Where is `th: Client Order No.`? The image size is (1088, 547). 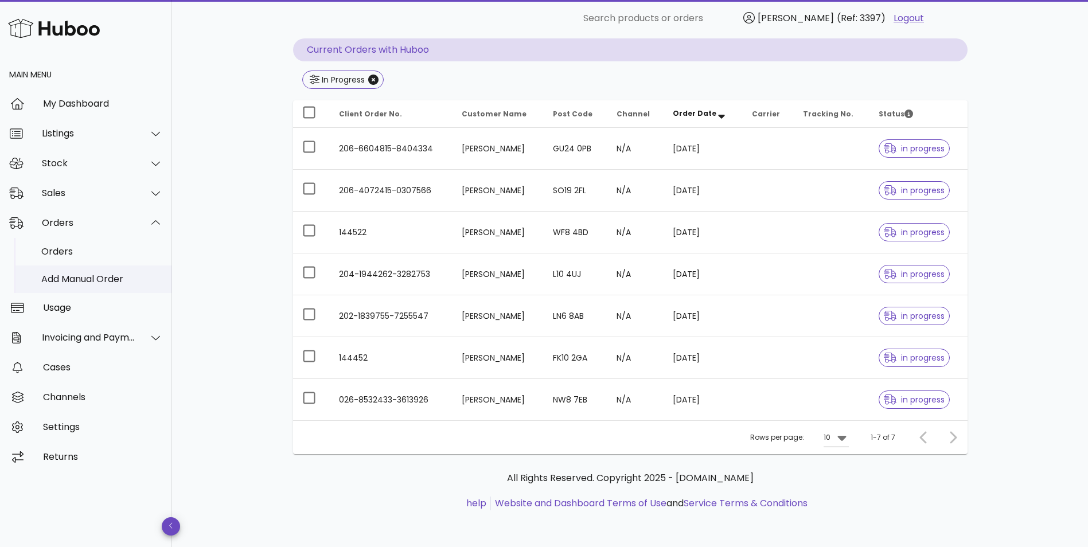 th: Client Order No. is located at coordinates (391, 114).